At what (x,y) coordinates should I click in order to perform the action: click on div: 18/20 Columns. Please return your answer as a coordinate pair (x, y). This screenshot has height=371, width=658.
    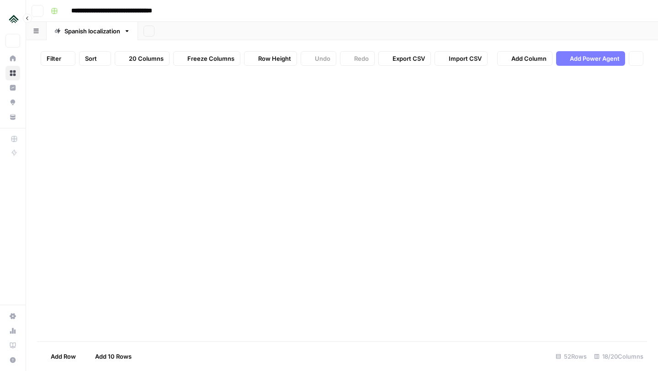
    Looking at the image, I should click on (619, 356).